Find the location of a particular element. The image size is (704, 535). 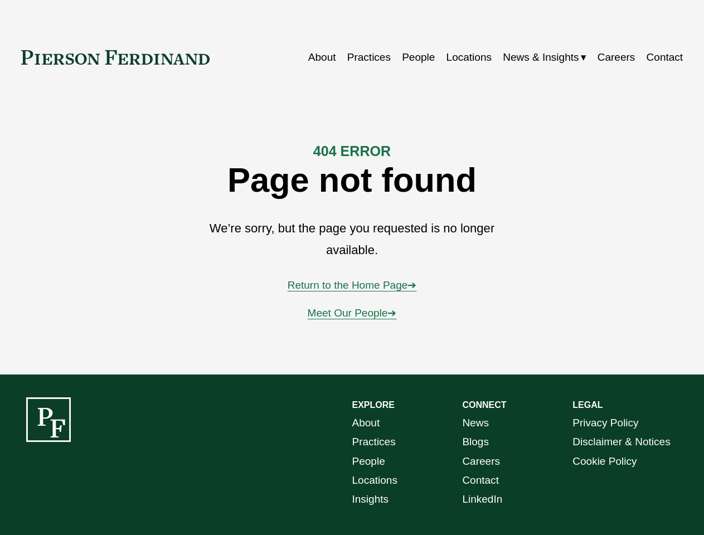

a: Disclaimer & Notices is located at coordinates (621, 442).